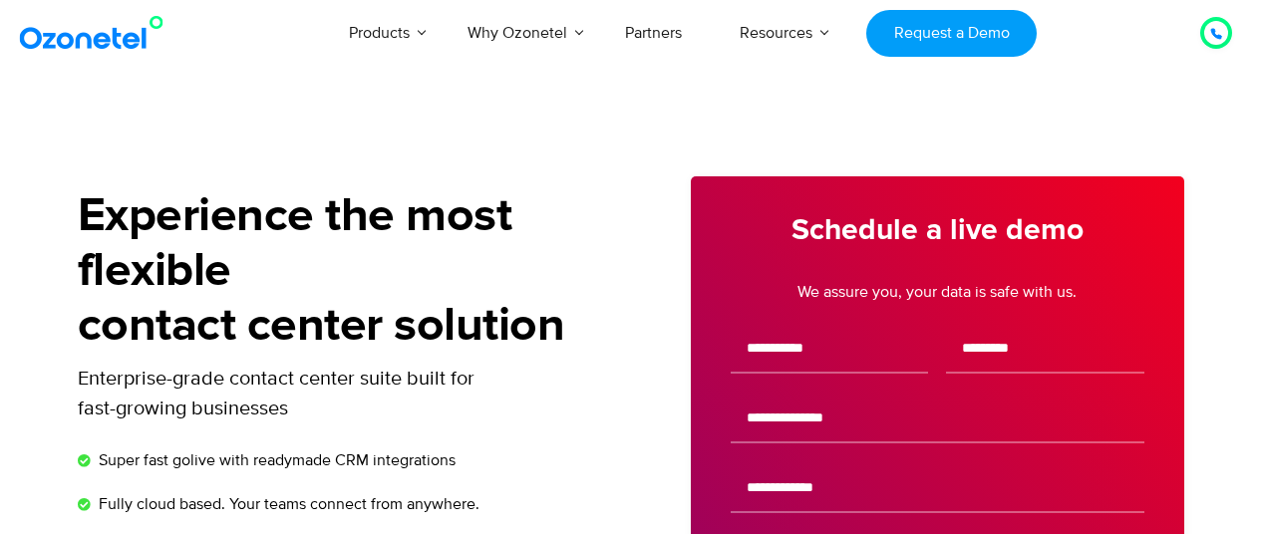  What do you see at coordinates (279, 394) in the screenshot?
I see `p: Enterprise-grade contact center suite built for fast-growing businesses` at bounding box center [279, 394].